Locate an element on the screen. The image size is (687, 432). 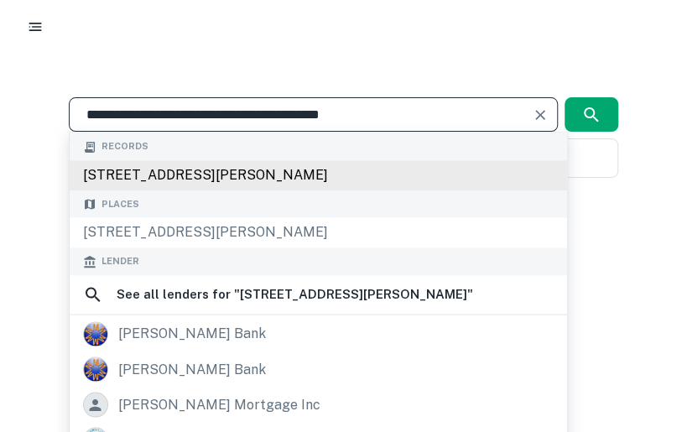
span: Places is located at coordinates (120, 204).